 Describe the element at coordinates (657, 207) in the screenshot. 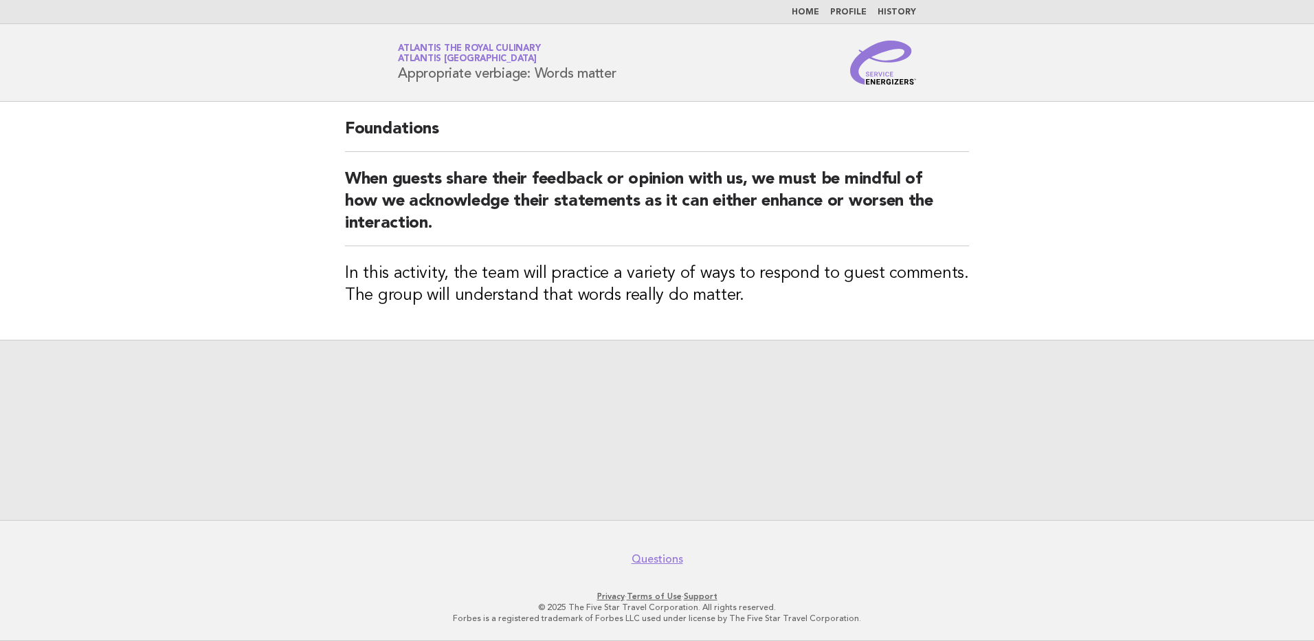

I see `h2: When guests share their feedback or opinion with us, we must be mindful of how we acknowledge the...` at that location.